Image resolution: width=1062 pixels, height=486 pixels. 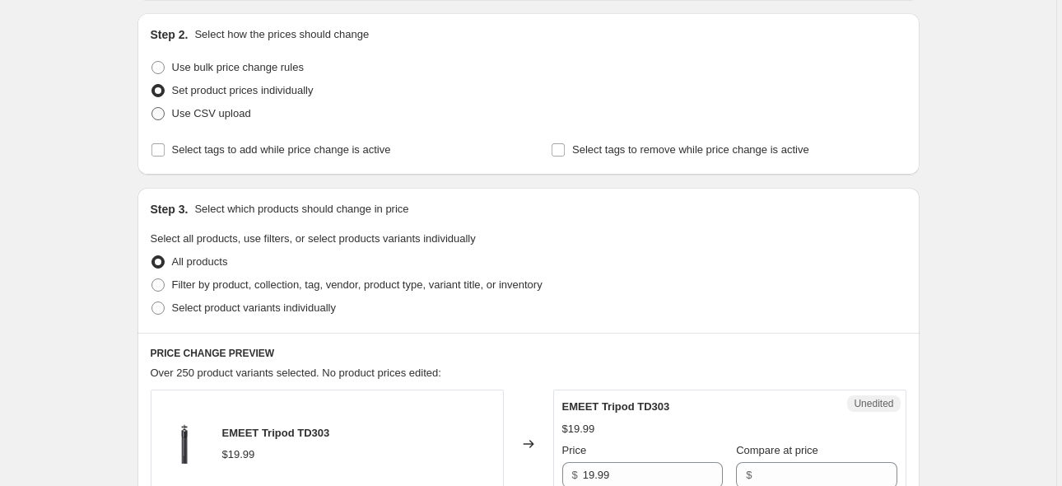 What do you see at coordinates (200, 261) in the screenshot?
I see `span: All products` at bounding box center [200, 261].